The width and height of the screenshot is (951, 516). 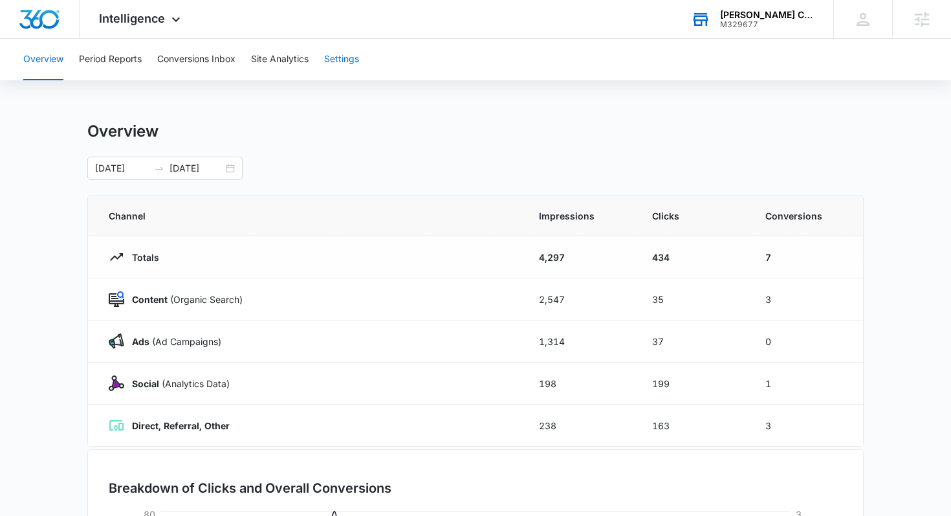 I want to click on span: Impressions, so click(x=580, y=215).